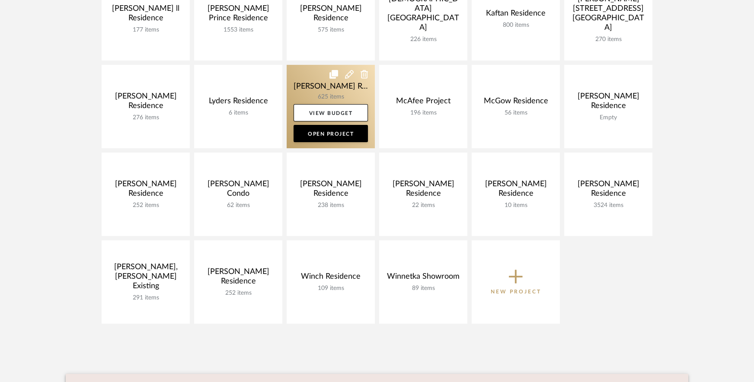 The width and height of the screenshot is (754, 382). I want to click on div: McAfee Project, so click(423, 103).